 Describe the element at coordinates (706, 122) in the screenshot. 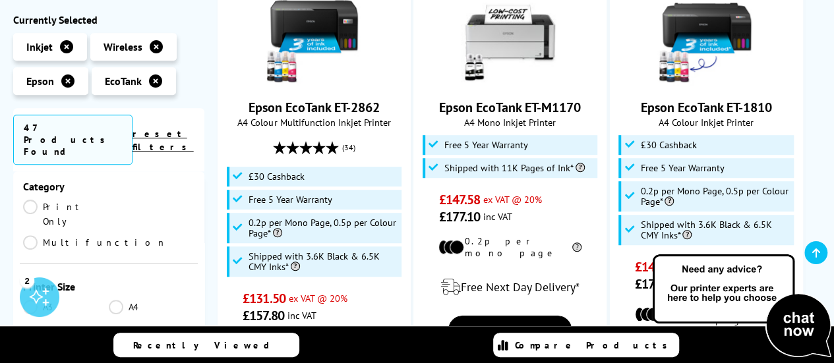

I see `span: A4 Colour Inkjet Printer` at that location.